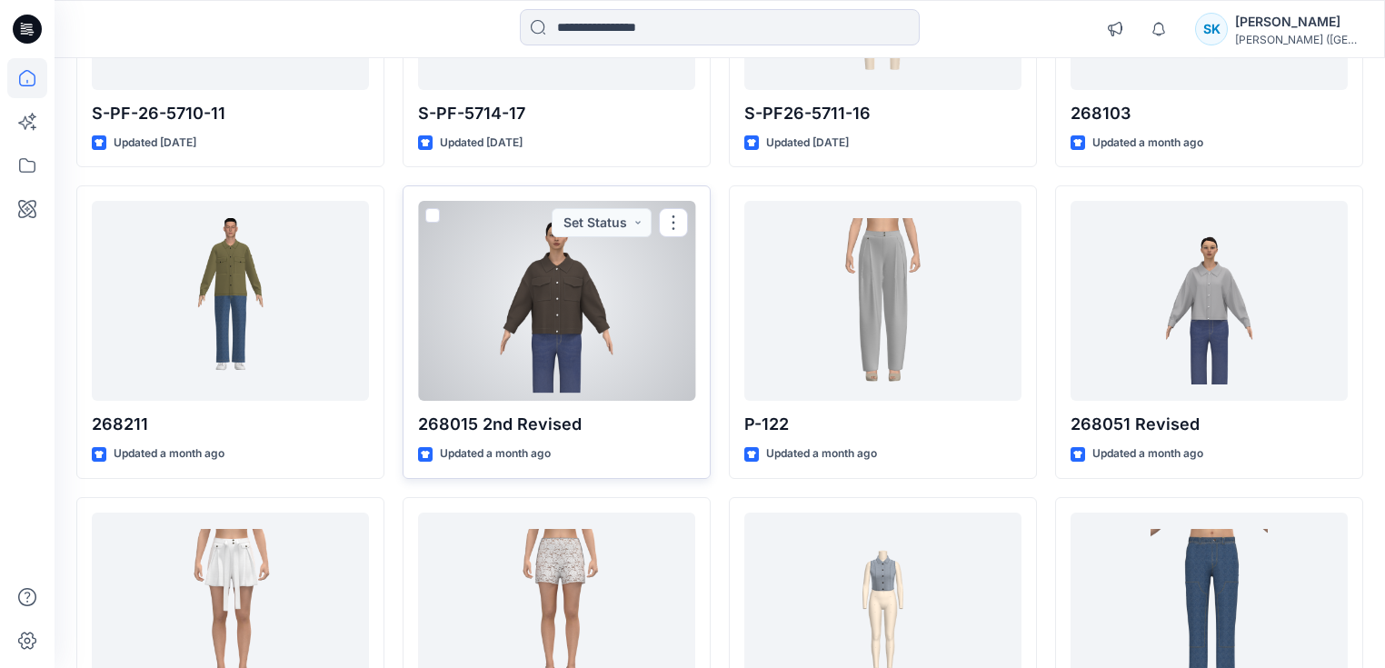  What do you see at coordinates (230, 425) in the screenshot?
I see `p: 268211` at bounding box center [230, 425].